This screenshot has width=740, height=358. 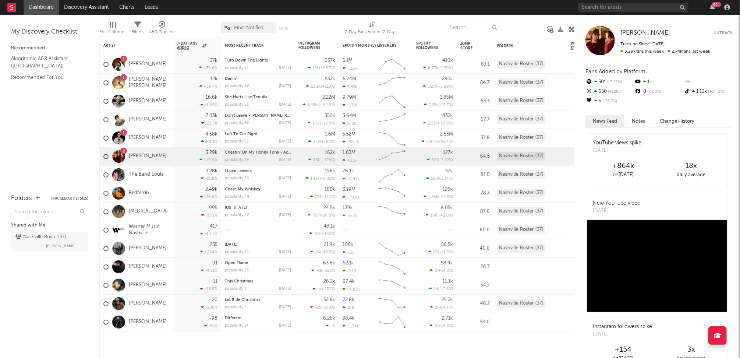 I want to click on span: 29, so click(x=435, y=252).